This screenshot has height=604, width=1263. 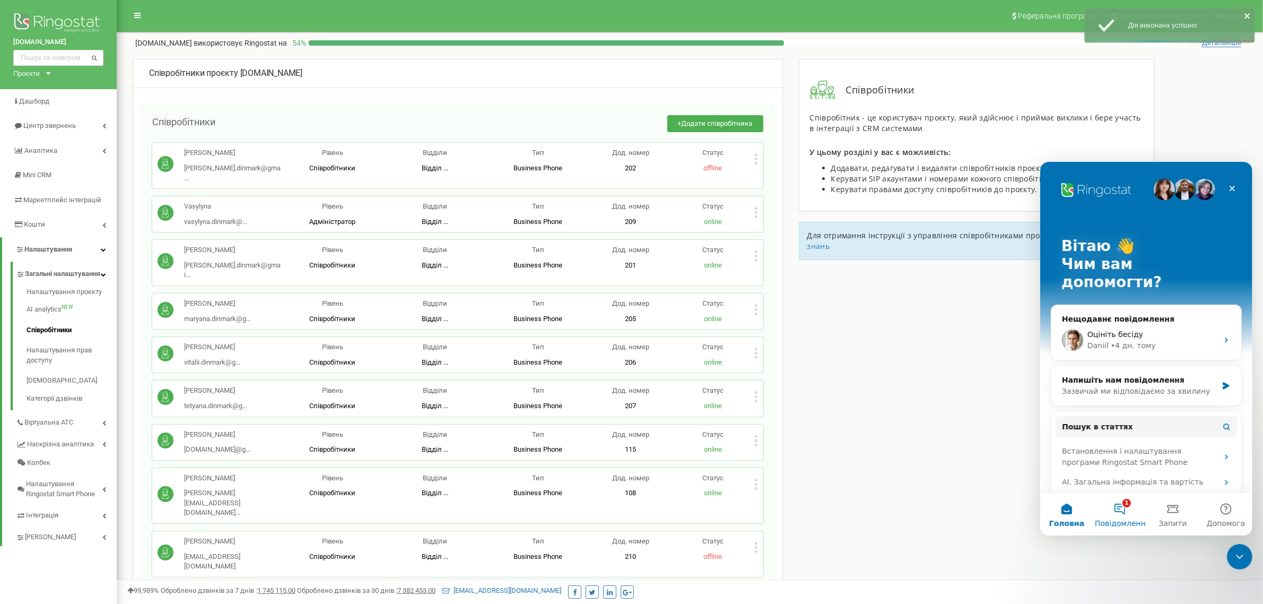 I want to click on span: Інтеграція, so click(x=42, y=515).